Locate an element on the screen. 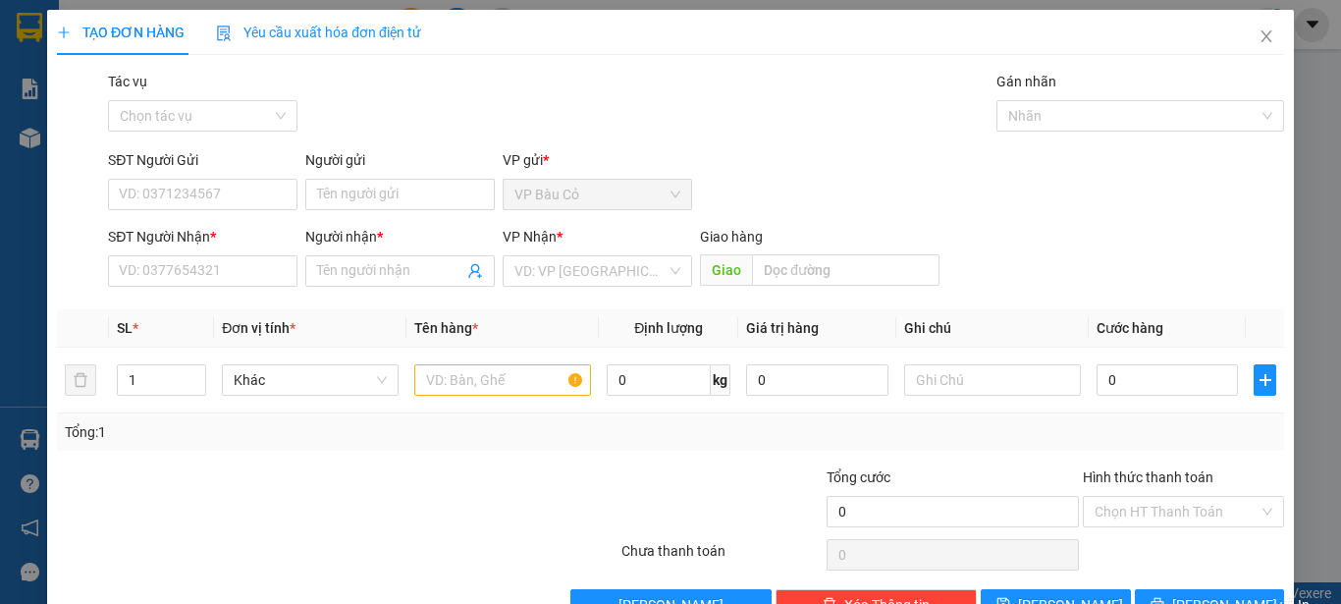 The height and width of the screenshot is (604, 1341). span: SL is located at coordinates (125, 328).